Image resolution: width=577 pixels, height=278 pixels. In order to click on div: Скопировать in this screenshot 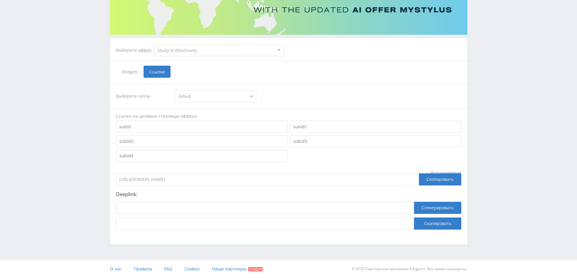, I will do `click(440, 180)`.